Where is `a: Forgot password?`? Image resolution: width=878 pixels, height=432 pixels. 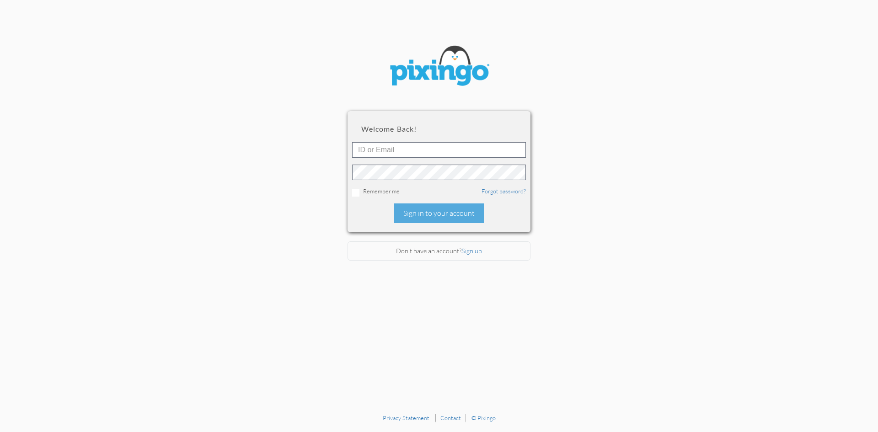 a: Forgot password? is located at coordinates (504, 191).